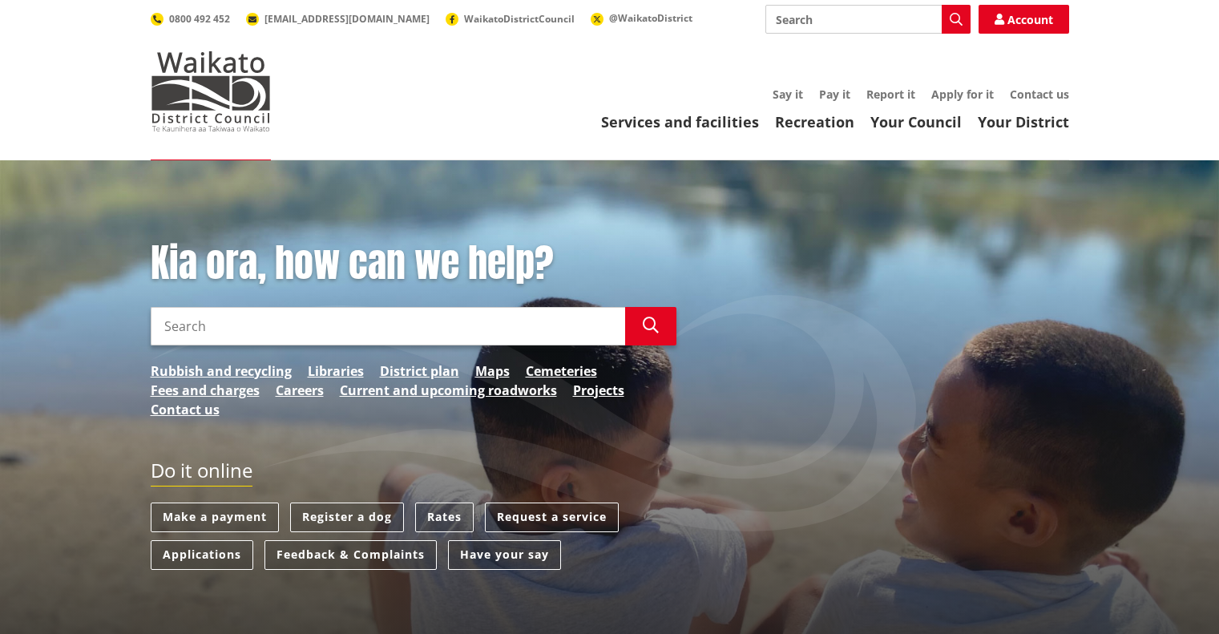  What do you see at coordinates (788, 94) in the screenshot?
I see `a: Say it` at bounding box center [788, 94].